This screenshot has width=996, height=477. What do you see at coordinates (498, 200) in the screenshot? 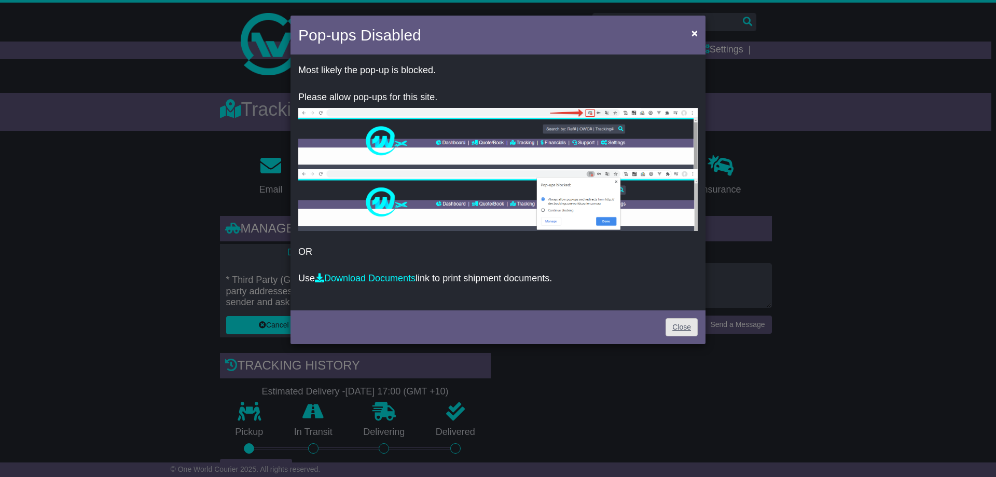
I see `img: allow-popup-2.png` at bounding box center [498, 200].